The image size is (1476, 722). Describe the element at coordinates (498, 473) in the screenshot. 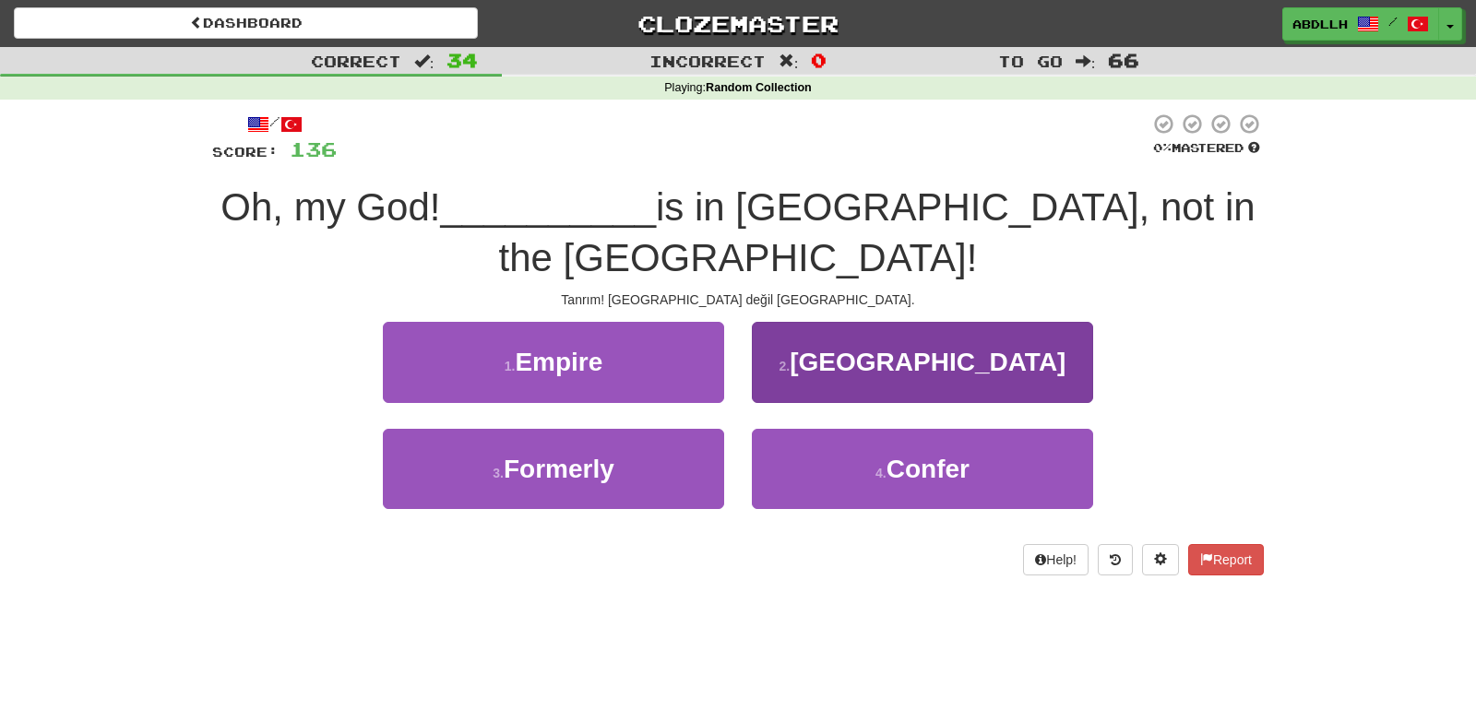

I see `small: 3 .` at that location.